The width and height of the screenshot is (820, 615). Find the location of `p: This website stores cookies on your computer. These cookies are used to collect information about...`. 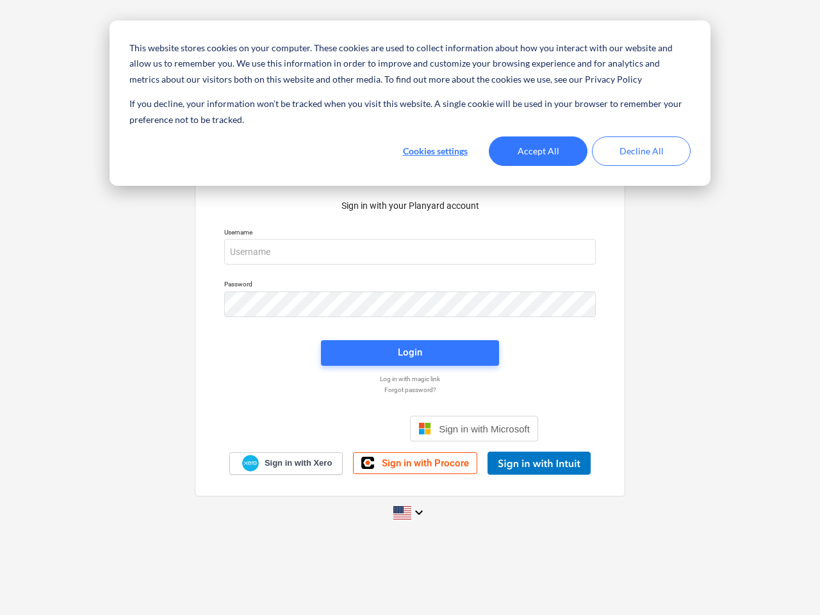

p: This website stores cookies on your computer. These cookies are used to collect information about... is located at coordinates (410, 64).